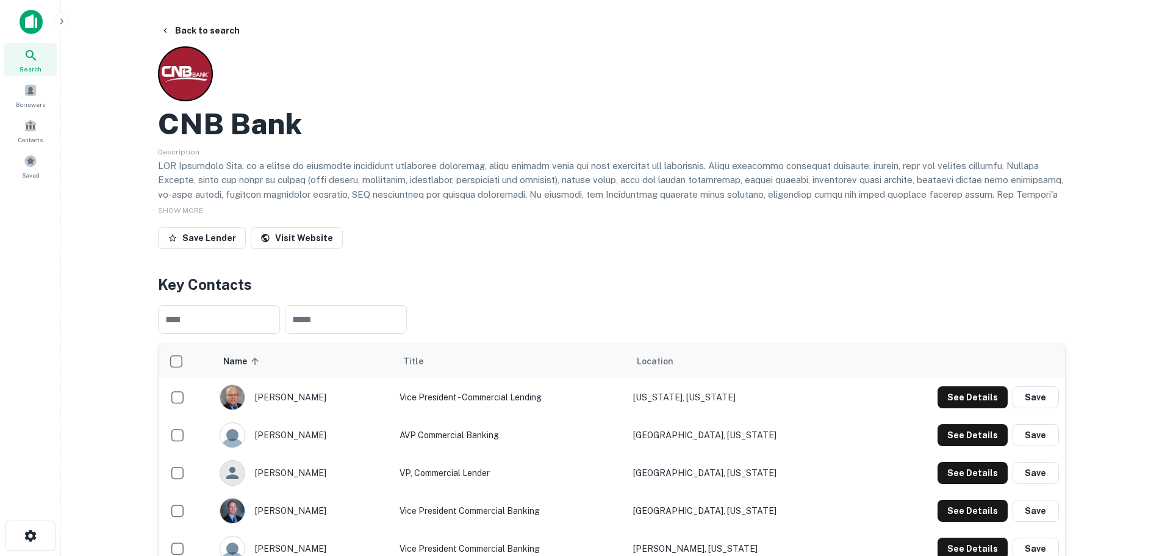  What do you see at coordinates (31, 104) in the screenshot?
I see `span: Borrowers` at bounding box center [31, 104].